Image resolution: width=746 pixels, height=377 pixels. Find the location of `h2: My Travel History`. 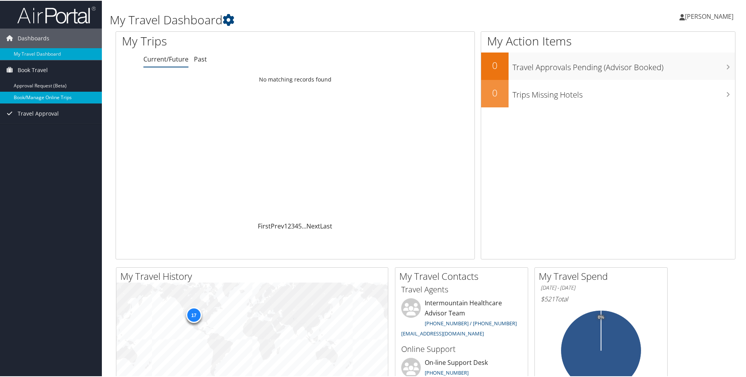

h2: My Travel History is located at coordinates (254, 276).